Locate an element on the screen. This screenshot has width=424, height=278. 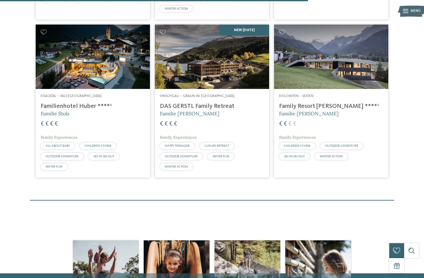
span: Dolomiten – Sexten is located at coordinates (296, 96).